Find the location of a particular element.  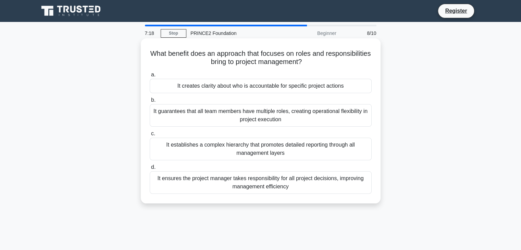

div: It establishes a complex hierarchy that promotes detailed reporting through all management layers is located at coordinates (261, 149).